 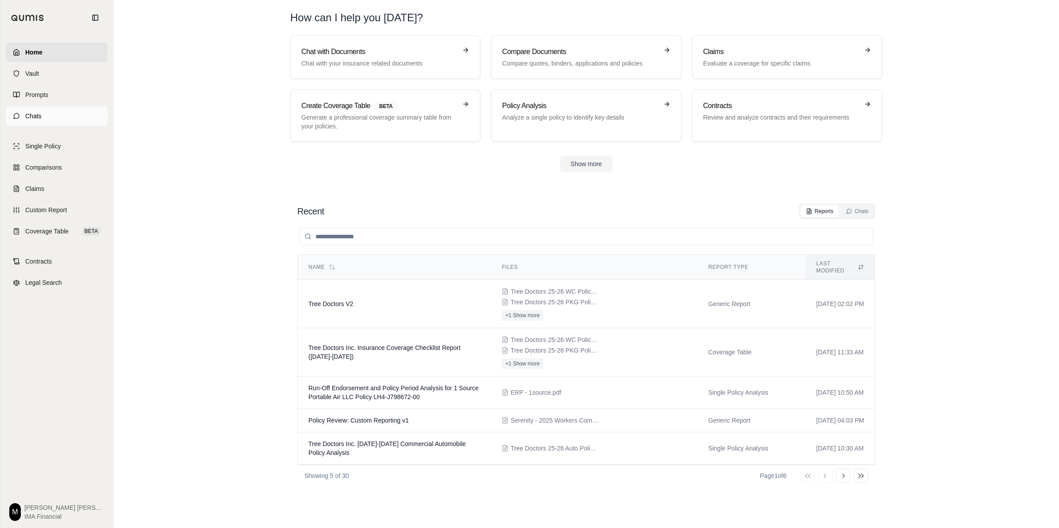 I want to click on span: Tree Doctors 25-26 Auto Policy.PDF, so click(x=555, y=448).